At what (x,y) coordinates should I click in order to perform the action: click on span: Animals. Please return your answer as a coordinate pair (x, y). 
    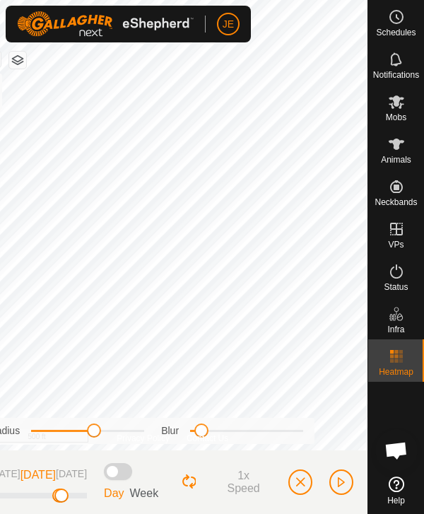
    Looking at the image, I should click on (396, 160).